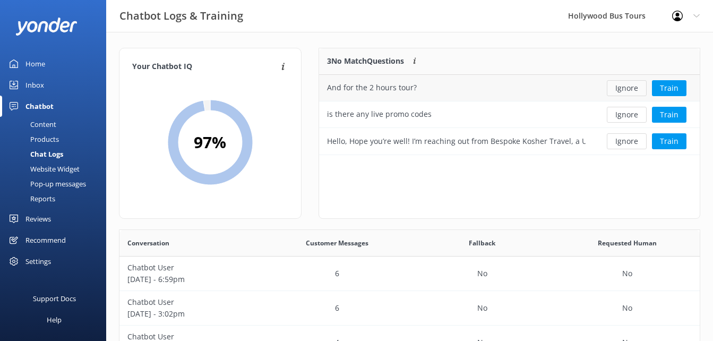 The height and width of the screenshot is (341, 713). What do you see at coordinates (205, 67) in the screenshot?
I see `h4: Your Chatbot IQ` at bounding box center [205, 67].